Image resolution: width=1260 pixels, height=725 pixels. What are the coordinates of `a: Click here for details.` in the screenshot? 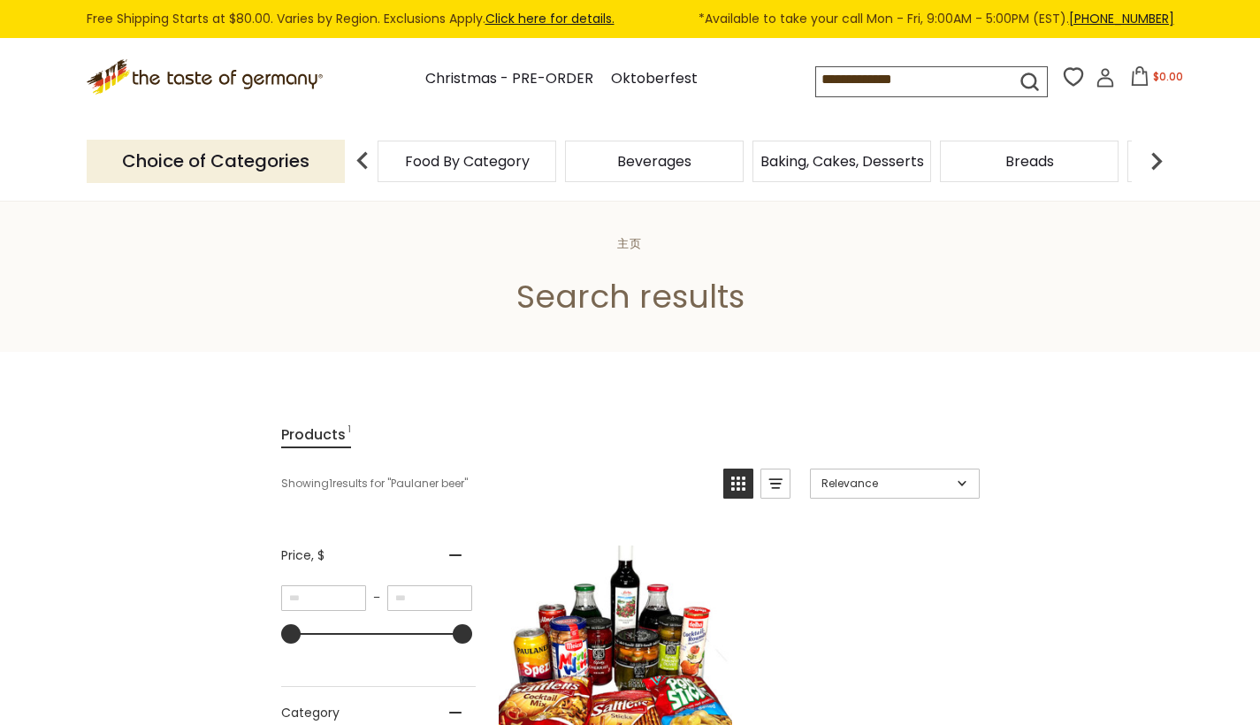 It's located at (550, 19).